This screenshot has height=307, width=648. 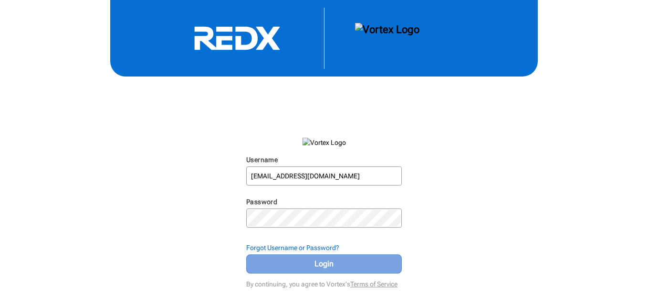 What do you see at coordinates (324, 247) in the screenshot?
I see `div: Forgot Username or Password?` at bounding box center [324, 247].